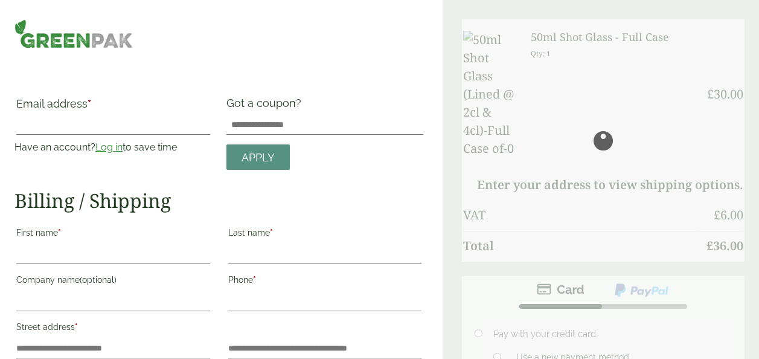 This screenshot has width=759, height=359. Describe the element at coordinates (219, 200) in the screenshot. I see `h2: Billing / Shipping` at that location.